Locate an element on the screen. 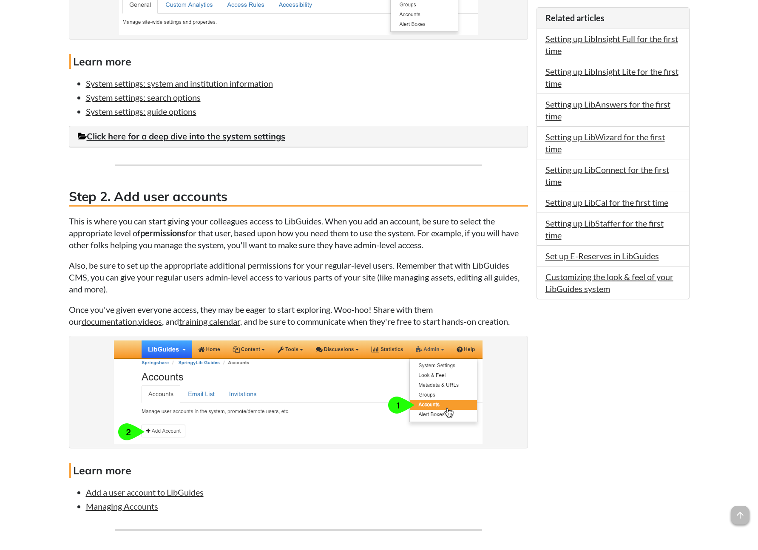 This screenshot has width=758, height=550. a: documentation is located at coordinates (109, 322).